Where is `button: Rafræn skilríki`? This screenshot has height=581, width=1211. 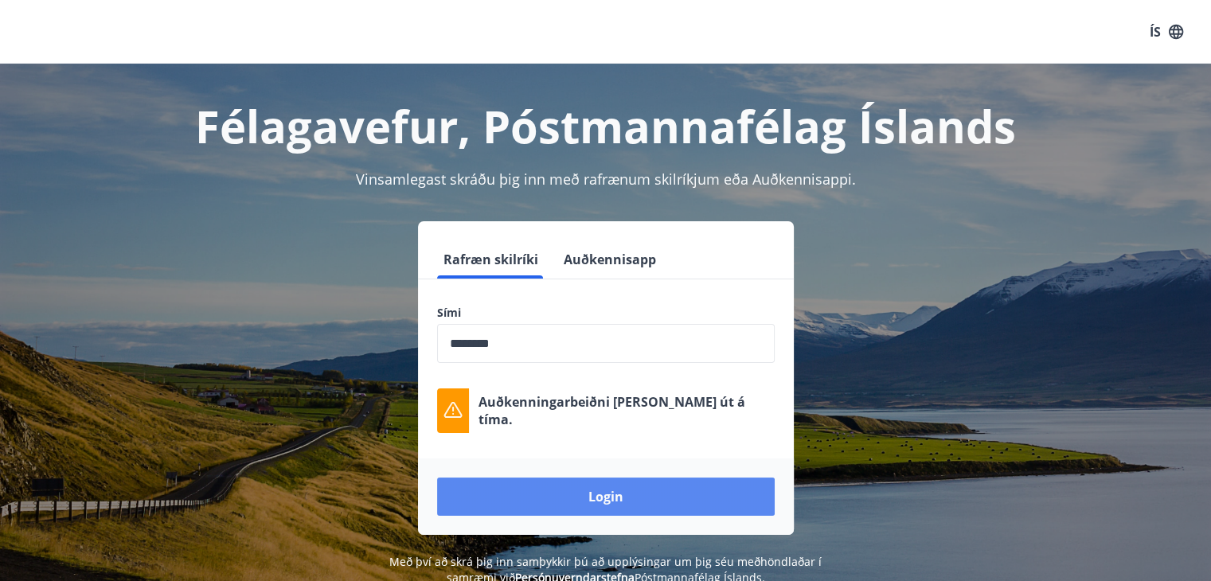
button: Rafræn skilríki is located at coordinates (490, 260).